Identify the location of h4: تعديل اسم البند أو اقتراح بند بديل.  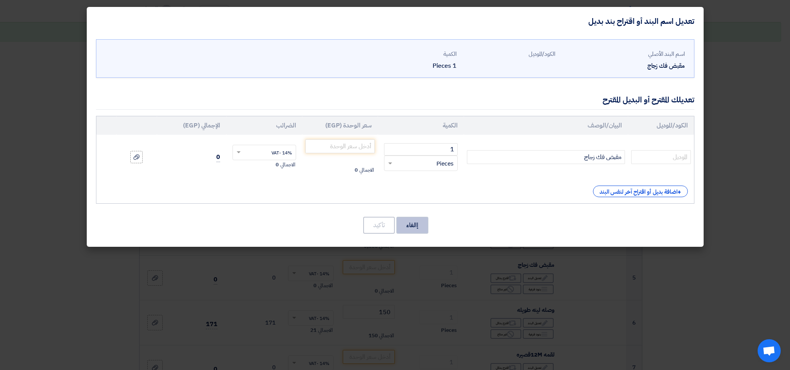
(641, 21).